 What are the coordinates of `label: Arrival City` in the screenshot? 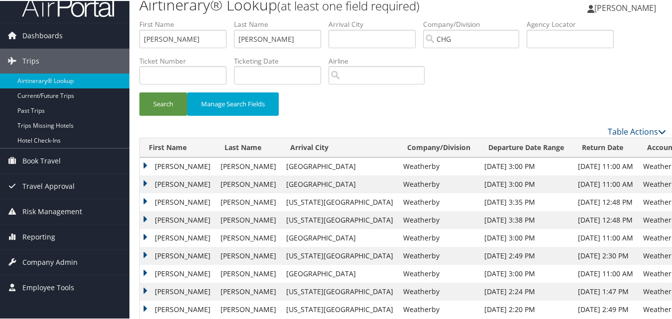 It's located at (376, 23).